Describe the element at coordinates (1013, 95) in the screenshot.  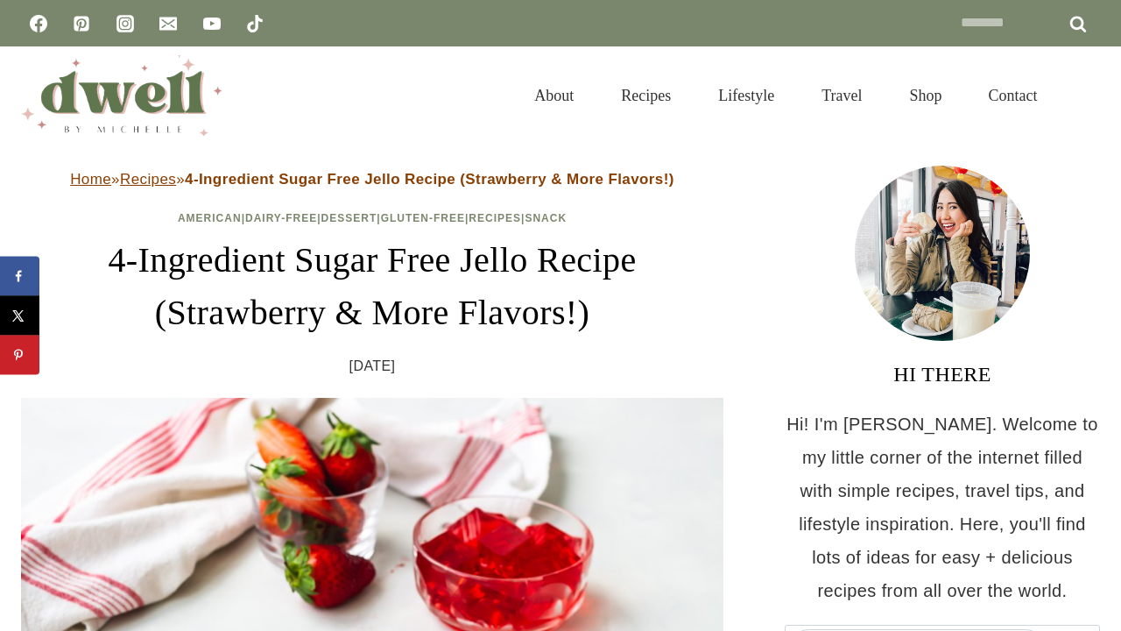
I see `a: Contact` at that location.